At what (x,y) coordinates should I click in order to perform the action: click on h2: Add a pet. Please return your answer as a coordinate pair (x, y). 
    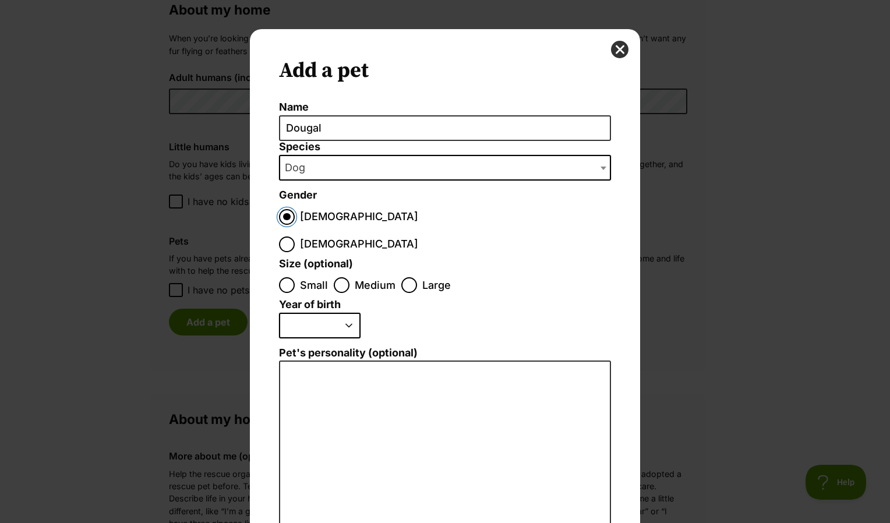
    Looking at the image, I should click on (445, 71).